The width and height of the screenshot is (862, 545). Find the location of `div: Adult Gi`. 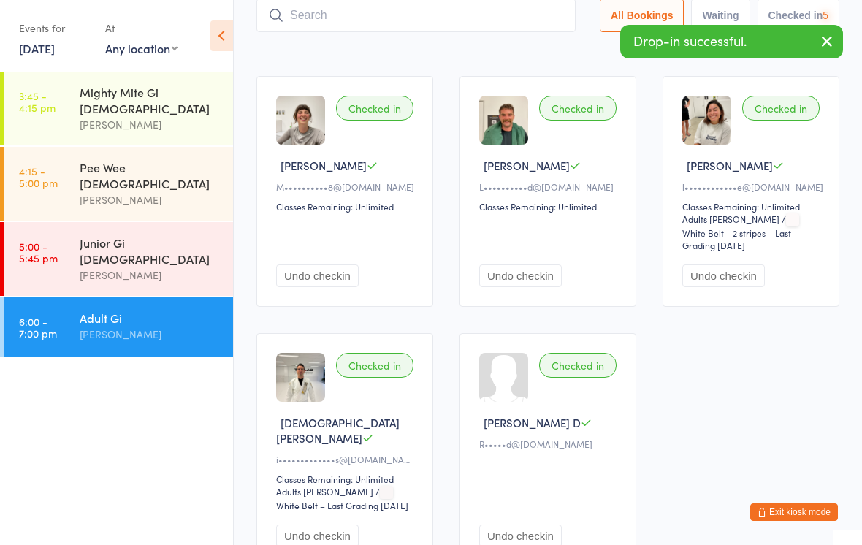

div: Adult Gi is located at coordinates (150, 318).